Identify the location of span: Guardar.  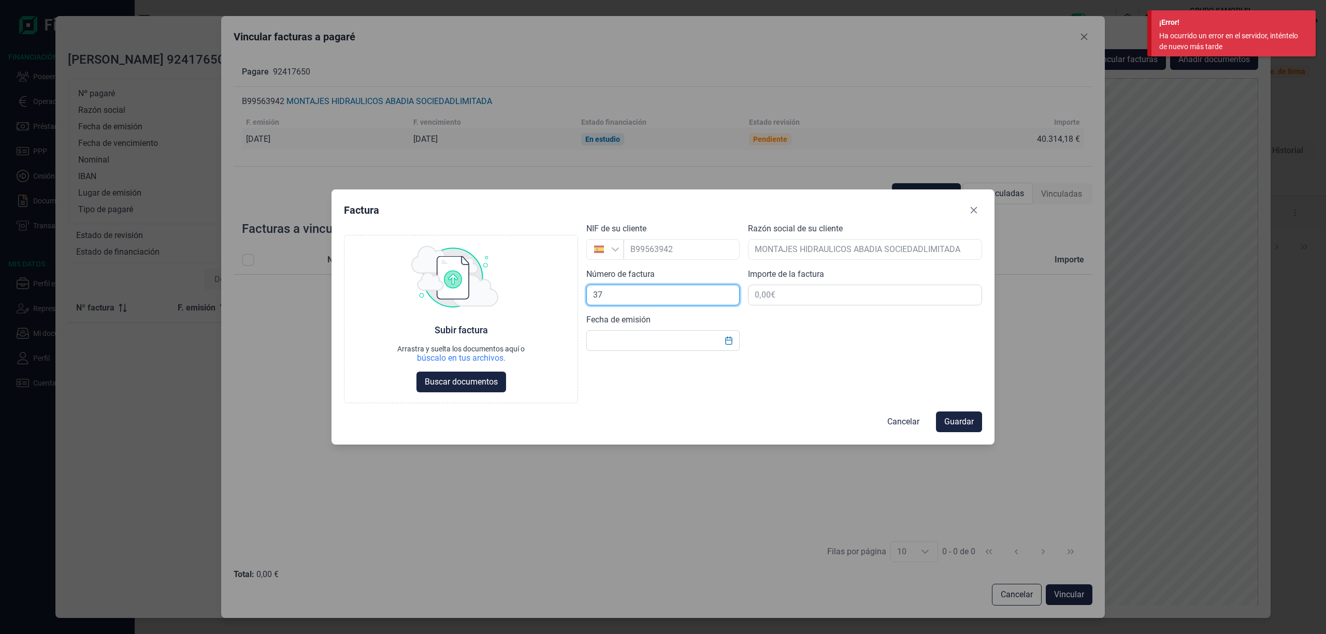
(959, 422).